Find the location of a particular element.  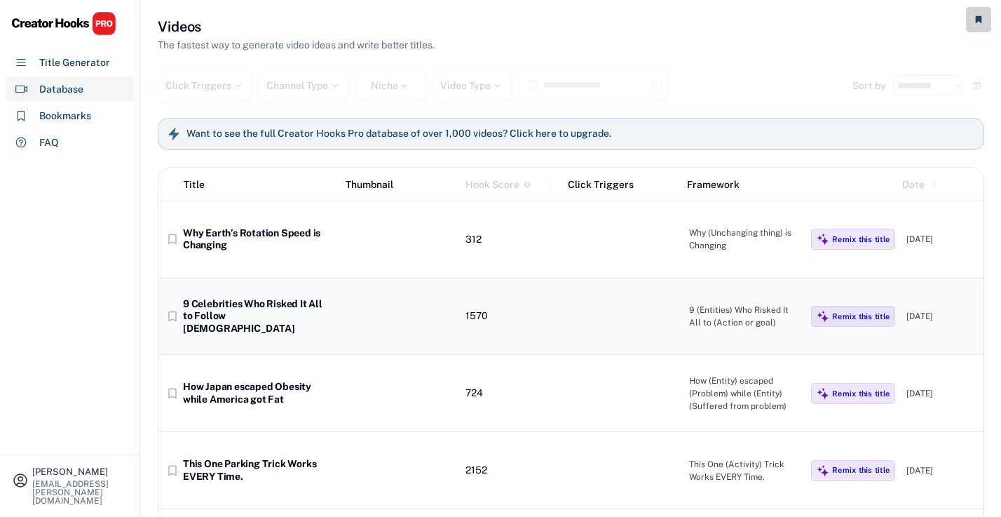

div: Date is located at coordinates (913, 184).